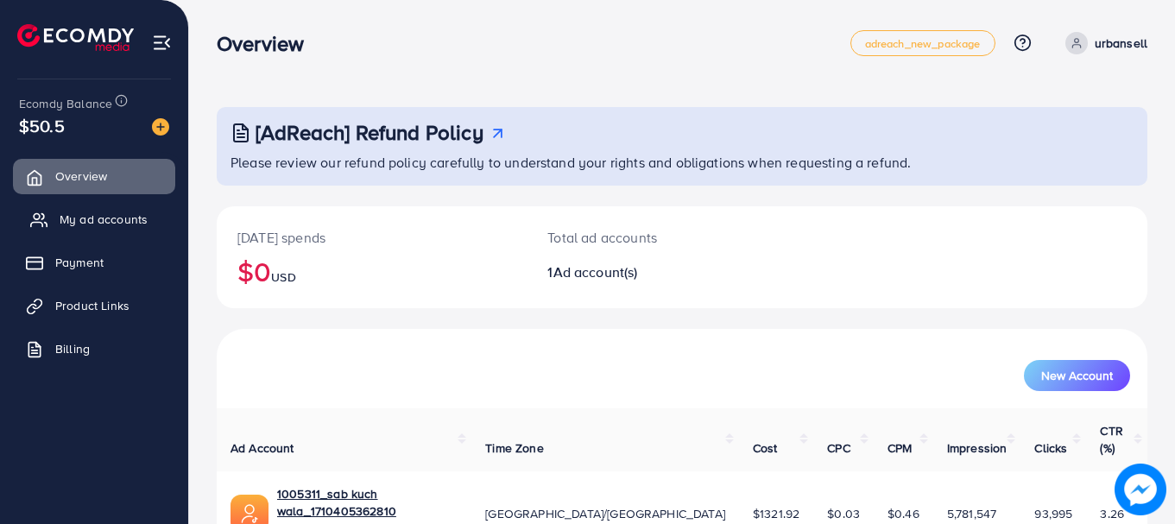  Describe the element at coordinates (283, 277) in the screenshot. I see `span: USD` at that location.